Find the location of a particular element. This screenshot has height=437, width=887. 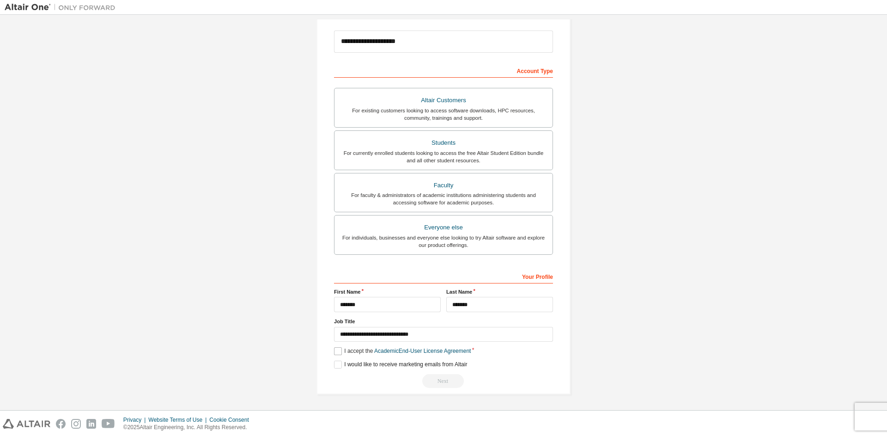

label: I would like to receive marketing emails from Altair is located at coordinates (401, 364).